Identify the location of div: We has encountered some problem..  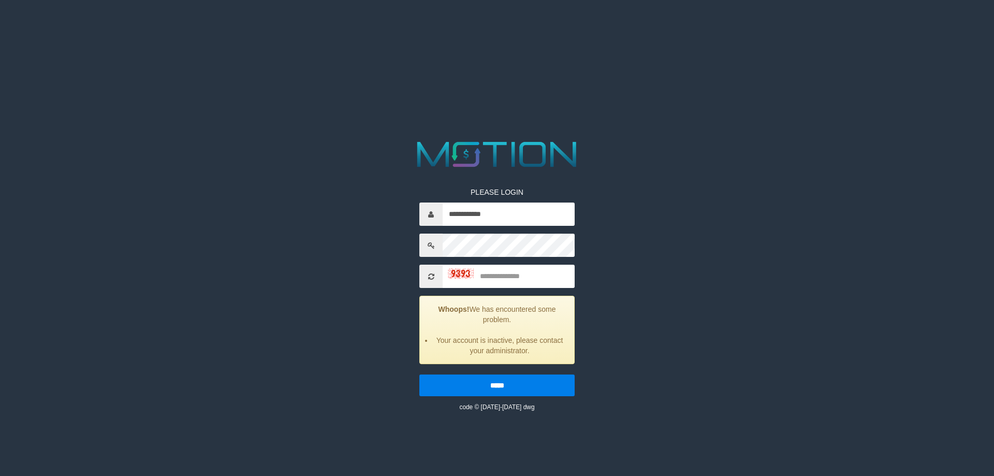
(497, 330).